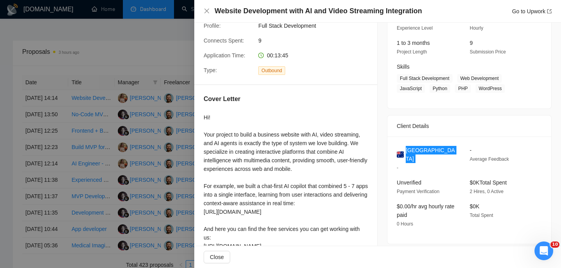 The height and width of the screenshot is (268, 561). What do you see at coordinates (481, 215) in the screenshot?
I see `span: Total Spent` at bounding box center [481, 215].